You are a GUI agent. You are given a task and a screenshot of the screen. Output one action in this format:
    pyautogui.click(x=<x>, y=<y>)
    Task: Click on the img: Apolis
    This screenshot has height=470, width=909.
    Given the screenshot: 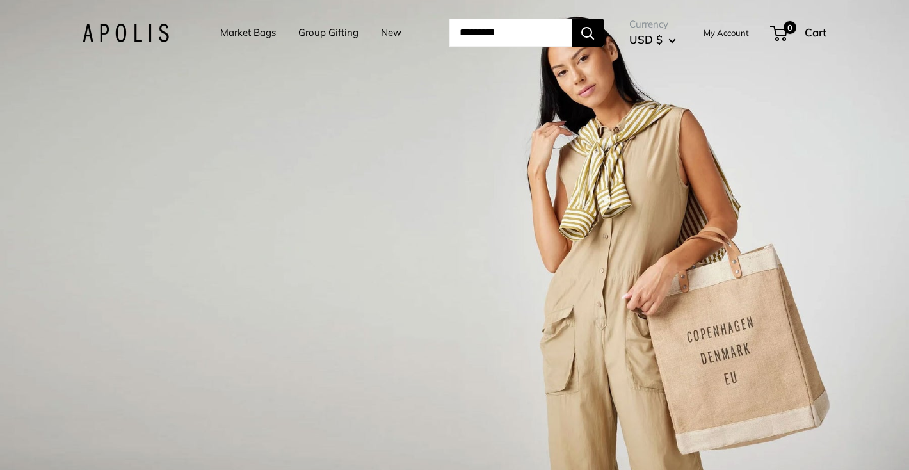 What is the action you would take?
    pyautogui.click(x=125, y=33)
    